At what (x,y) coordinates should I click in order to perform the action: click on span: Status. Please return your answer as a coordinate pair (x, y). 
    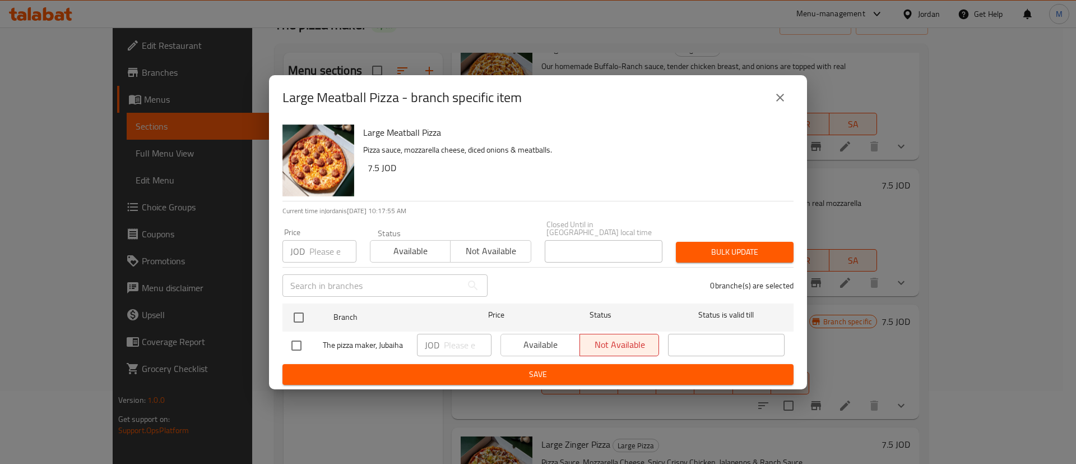
    Looking at the image, I should click on (601, 314).